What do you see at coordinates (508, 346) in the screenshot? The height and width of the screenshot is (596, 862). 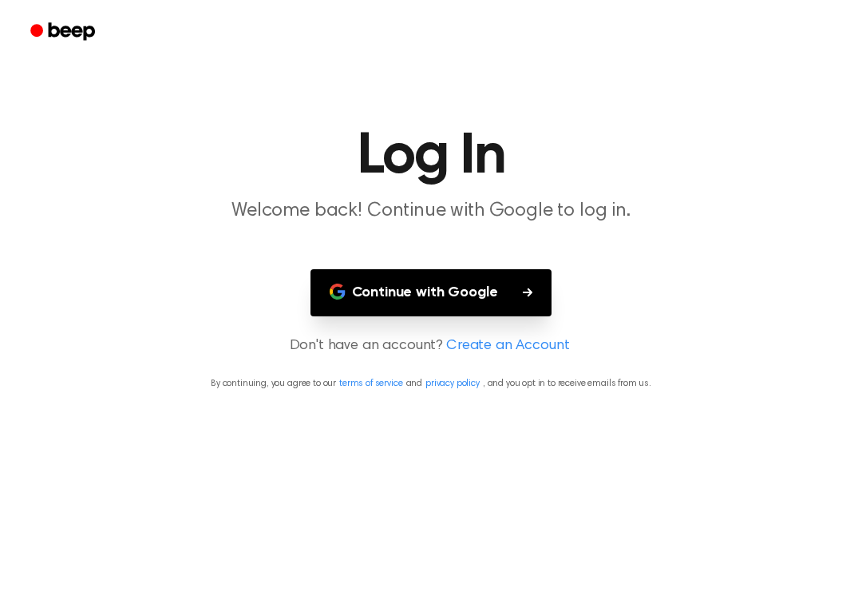 I see `a: Create an Account` at bounding box center [508, 346].